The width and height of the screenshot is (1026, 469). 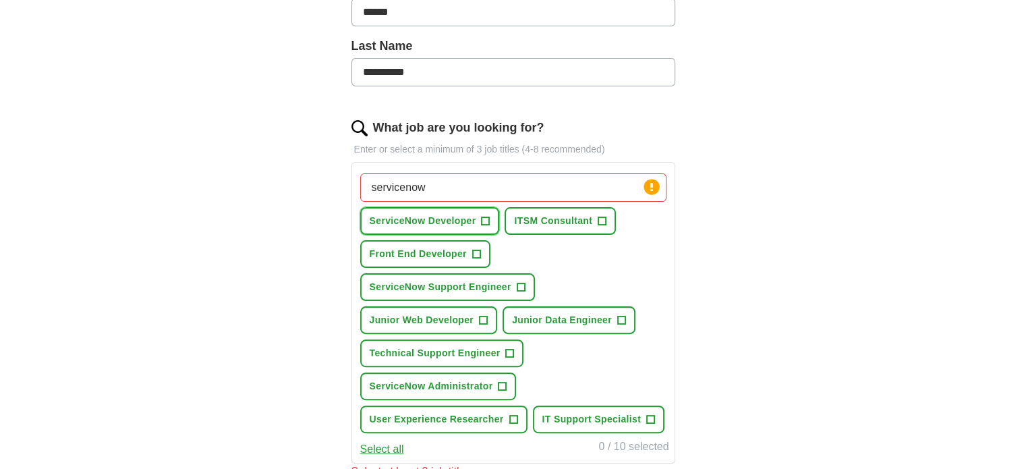 I want to click on label: What job are you looking for?, so click(x=459, y=127).